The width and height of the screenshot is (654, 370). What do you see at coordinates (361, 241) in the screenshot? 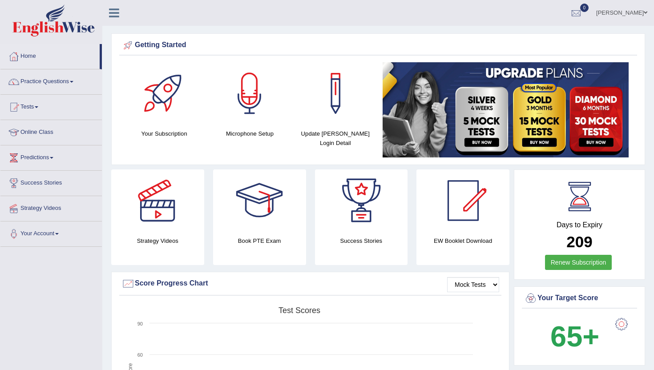
I see `h4: Success Stories` at bounding box center [361, 241].